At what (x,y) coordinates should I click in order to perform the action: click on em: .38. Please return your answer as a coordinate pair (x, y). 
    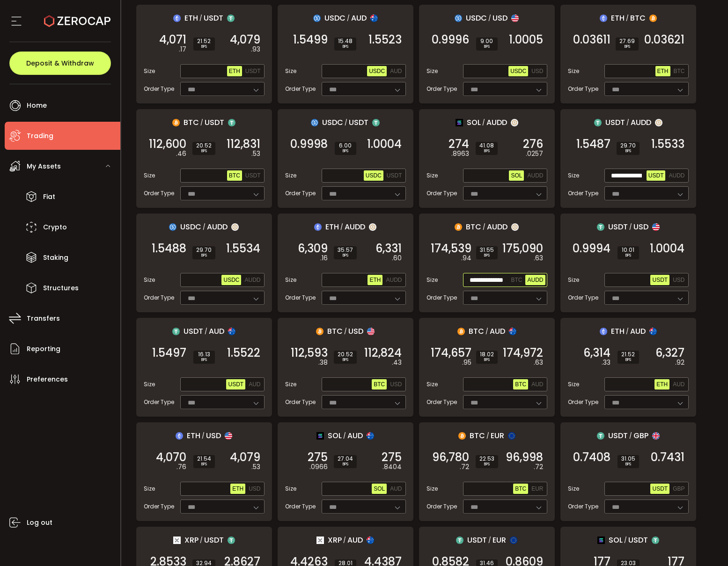
    Looking at the image, I should click on (323, 363).